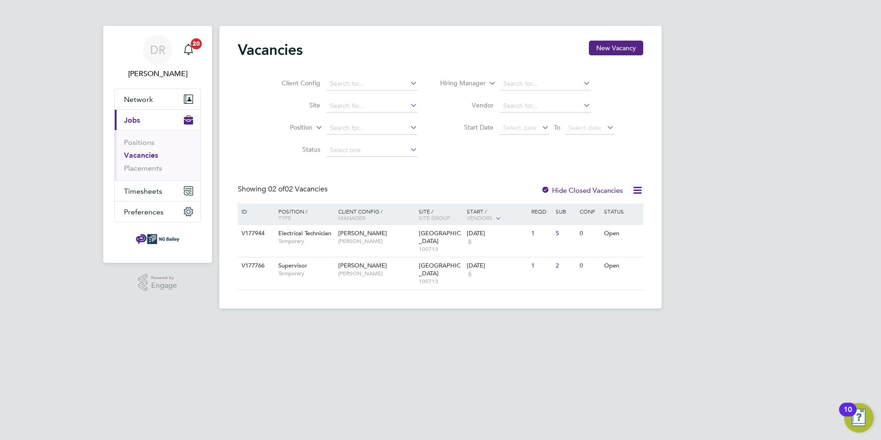 The width and height of the screenshot is (881, 440). Describe the element at coordinates (158, 155) in the screenshot. I see `div: Jobs` at that location.